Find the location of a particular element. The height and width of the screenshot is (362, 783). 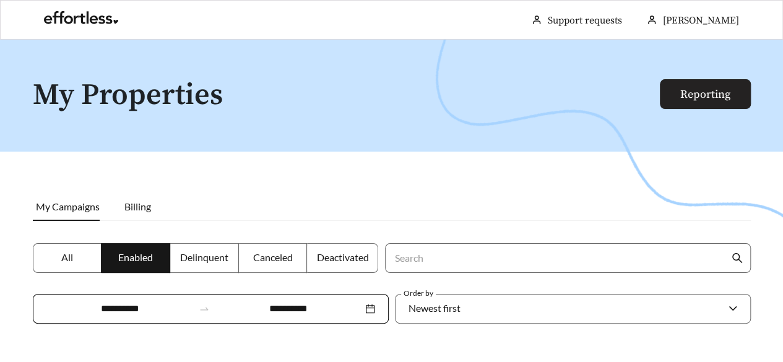

a: Reporting is located at coordinates (705, 94).